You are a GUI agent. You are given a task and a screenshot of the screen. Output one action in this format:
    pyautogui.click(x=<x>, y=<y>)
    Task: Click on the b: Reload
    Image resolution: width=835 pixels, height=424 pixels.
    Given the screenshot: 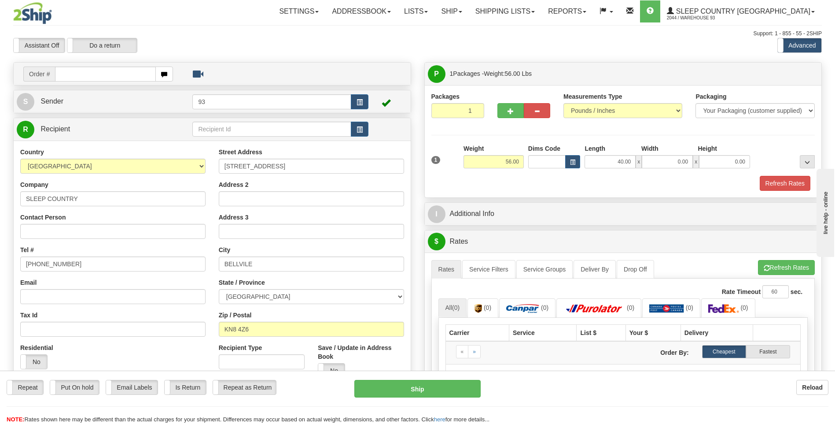 What is the action you would take?
    pyautogui.click(x=812, y=387)
    